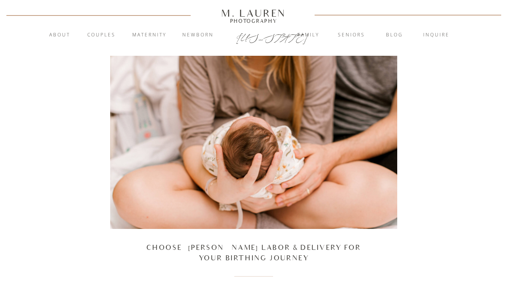 The image size is (507, 282). What do you see at coordinates (254, 21) in the screenshot?
I see `a: Photography` at bounding box center [254, 21].